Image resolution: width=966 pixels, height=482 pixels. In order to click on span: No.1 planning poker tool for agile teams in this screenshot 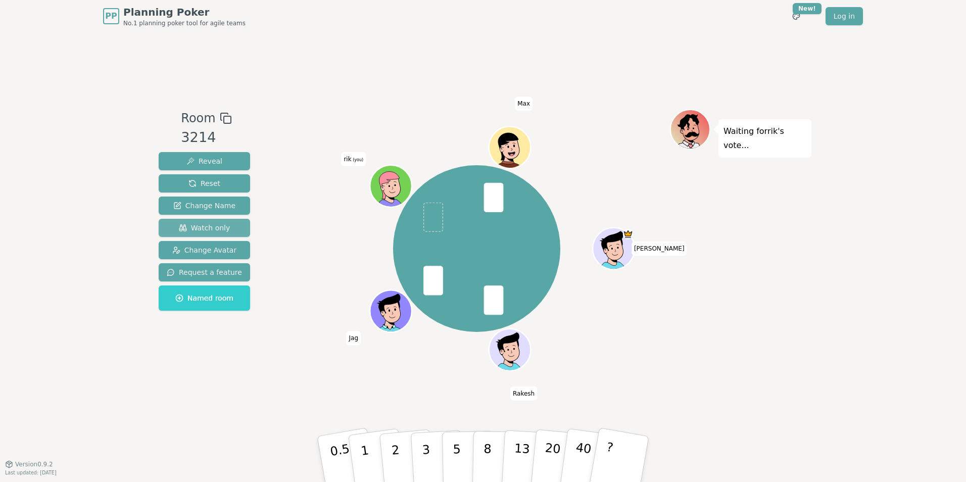, I will do `click(184, 23)`.